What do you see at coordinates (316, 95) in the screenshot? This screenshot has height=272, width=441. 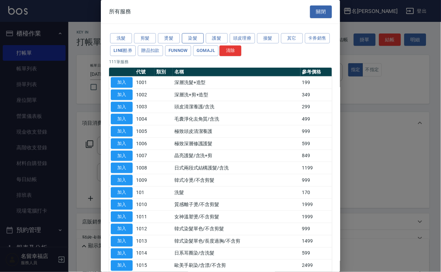 I see `td: 349` at bounding box center [316, 95].